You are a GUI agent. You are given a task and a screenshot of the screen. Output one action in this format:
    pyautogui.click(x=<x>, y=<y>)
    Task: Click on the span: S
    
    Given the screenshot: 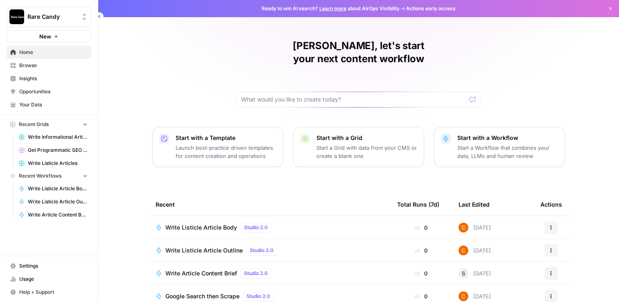 What is the action you would take?
    pyautogui.click(x=463, y=273)
    